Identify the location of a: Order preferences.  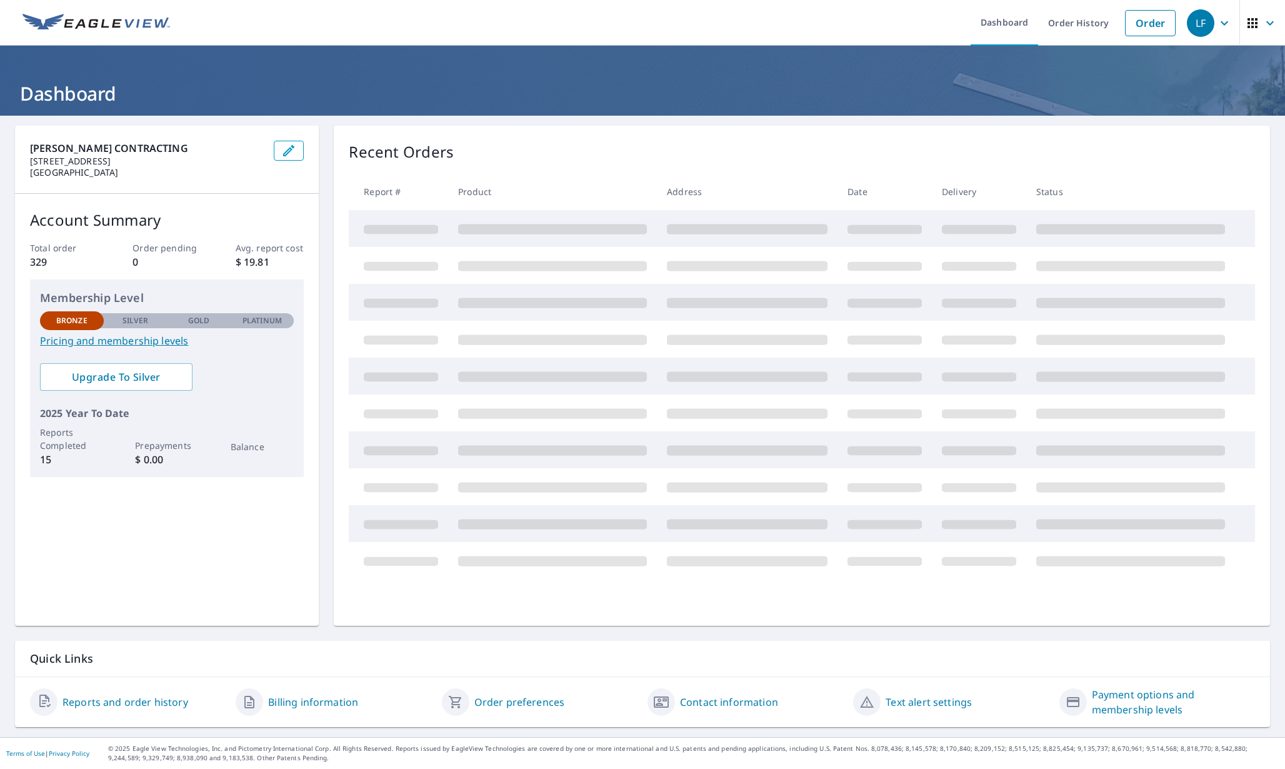
(519, 702).